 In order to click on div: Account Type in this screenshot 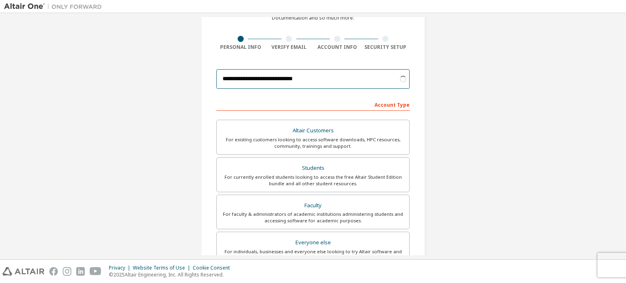, I will do `click(313, 104)`.